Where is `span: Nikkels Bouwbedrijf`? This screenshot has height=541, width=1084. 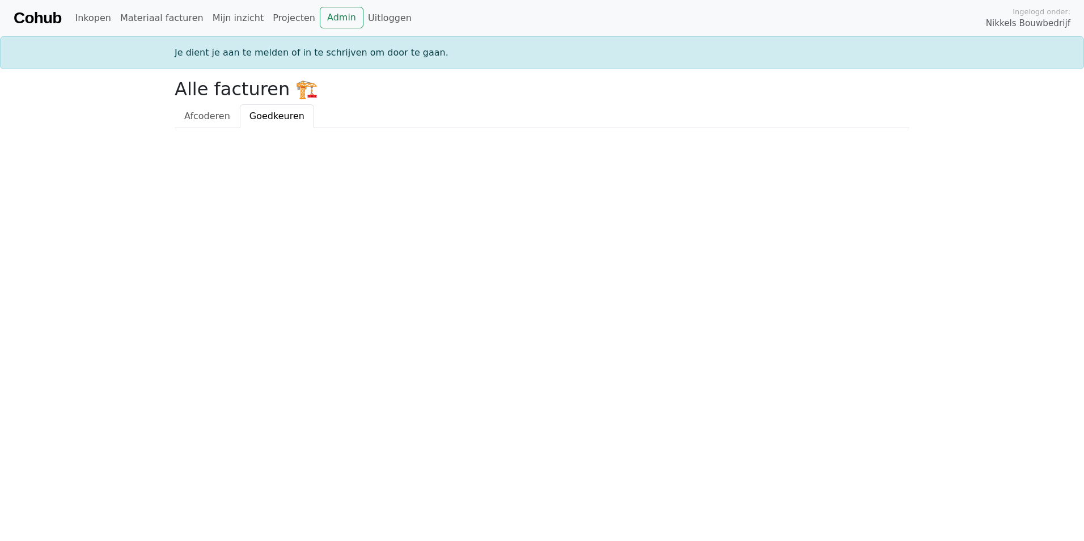 span: Nikkels Bouwbedrijf is located at coordinates (1028, 23).